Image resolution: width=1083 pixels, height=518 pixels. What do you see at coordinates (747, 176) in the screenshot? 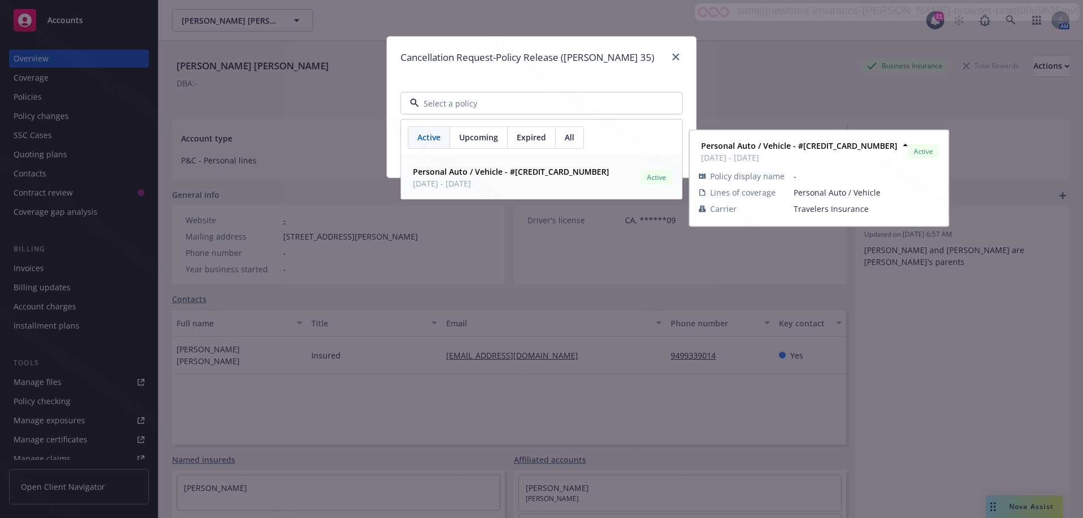
I see `span: Policy display name` at bounding box center [747, 176].